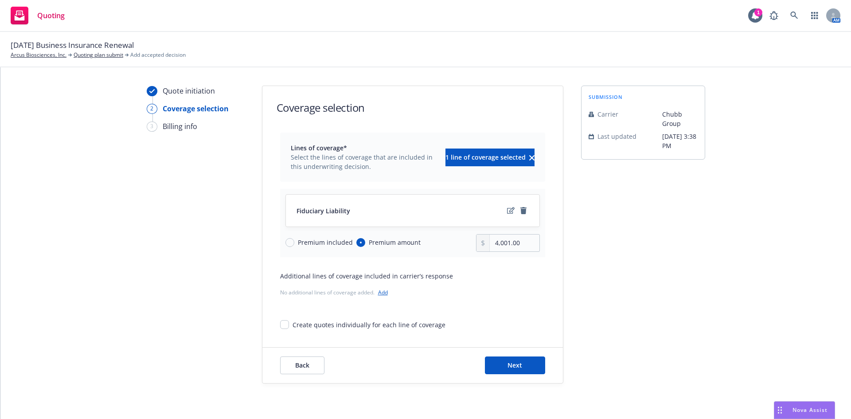 This screenshot has height=419, width=851. Describe the element at coordinates (794, 16) in the screenshot. I see `a: Search` at that location.